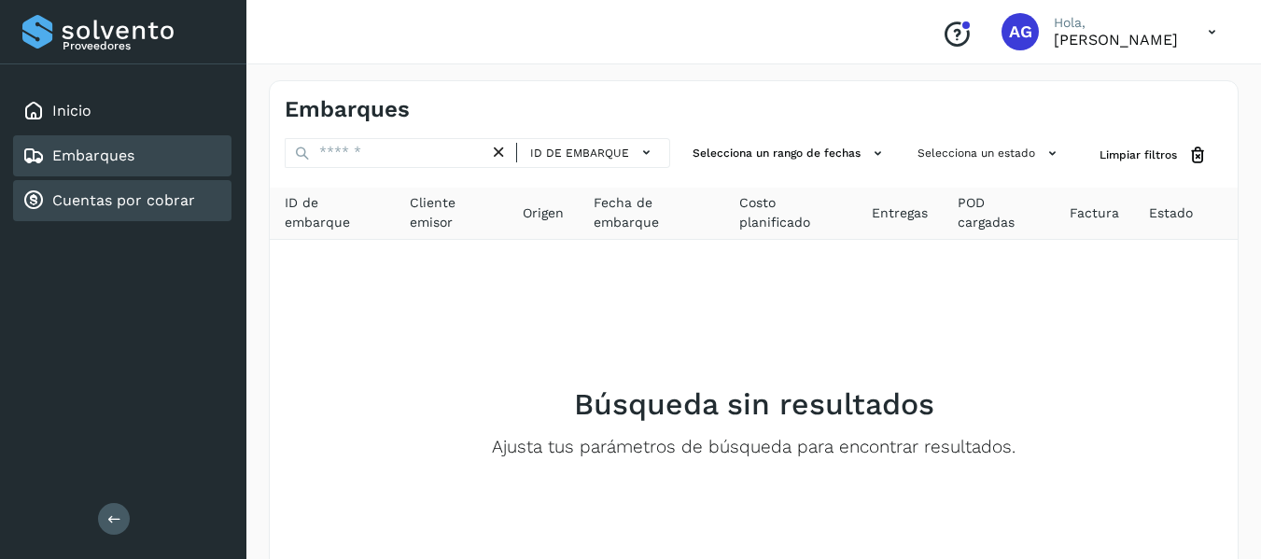 This screenshot has width=1261, height=559. I want to click on button: Selecciona un estado, so click(989, 153).